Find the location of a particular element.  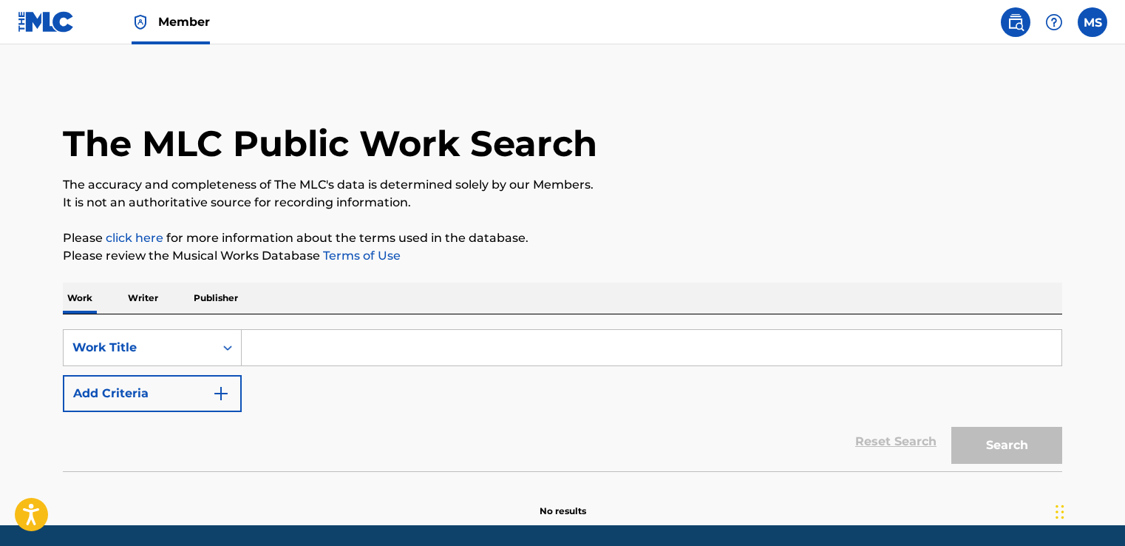

p: Publisher is located at coordinates (216, 298).